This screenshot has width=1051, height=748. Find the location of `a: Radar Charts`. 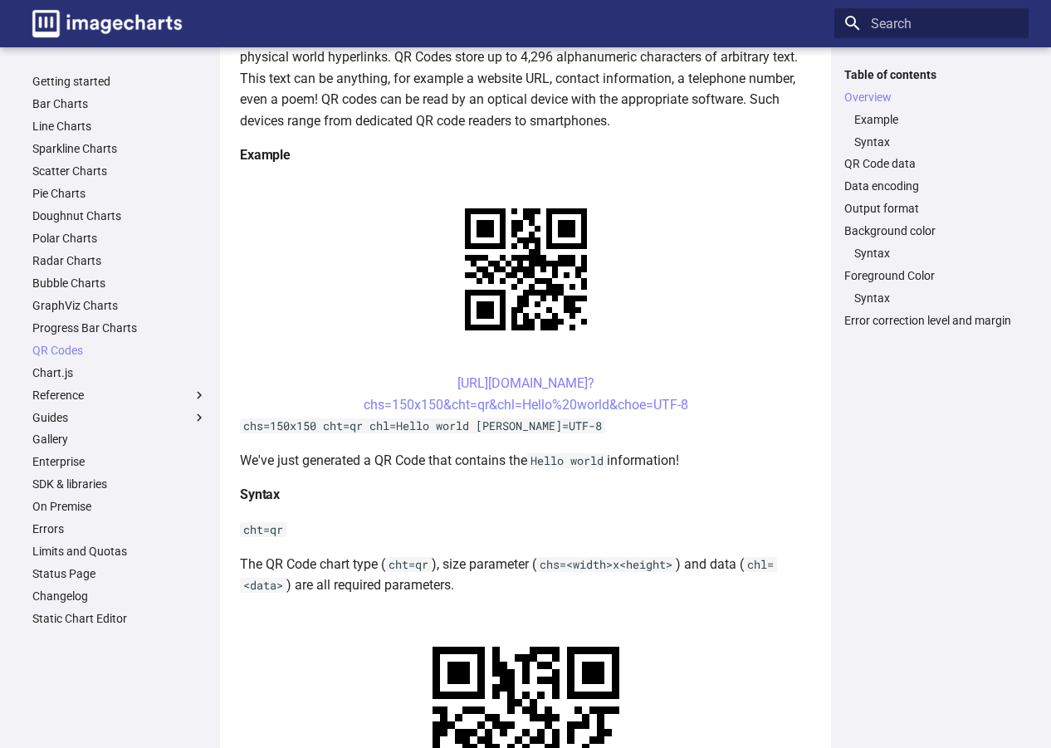

a: Radar Charts is located at coordinates (119, 261).